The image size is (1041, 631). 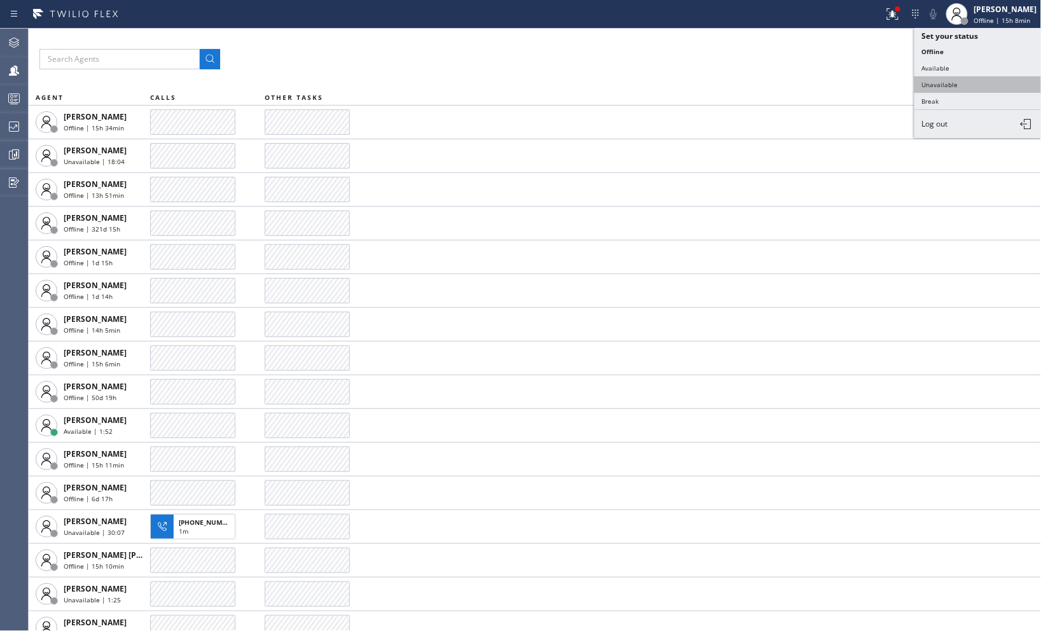 What do you see at coordinates (94, 162) in the screenshot?
I see `span: Unavailable | 18:04` at bounding box center [94, 162].